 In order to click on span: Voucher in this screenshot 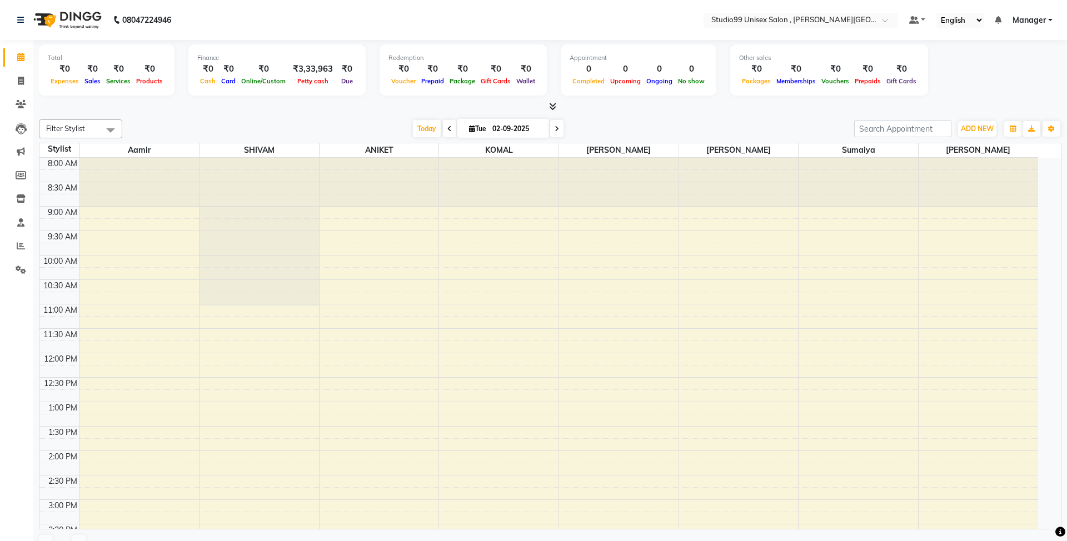, I will do `click(403, 81)`.